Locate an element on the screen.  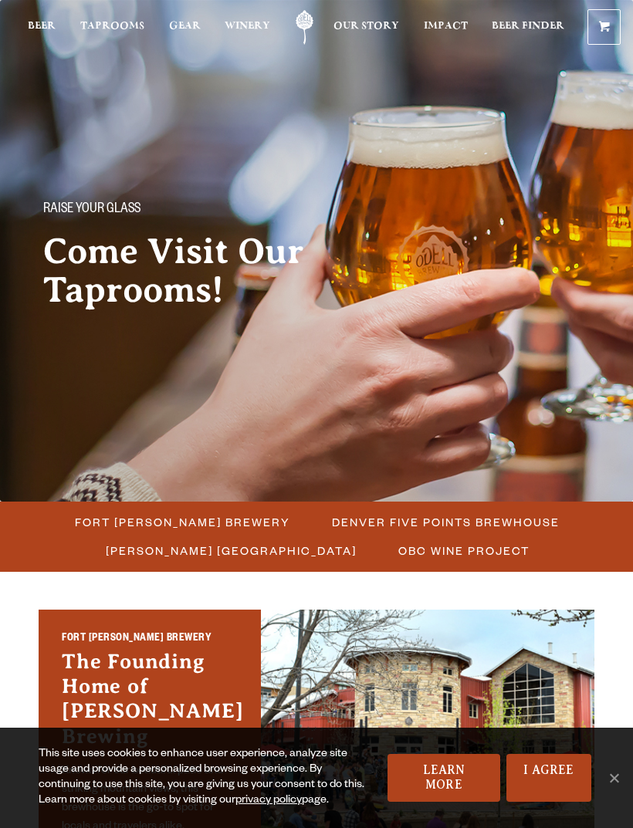
span: Denver Five Points Brewhouse is located at coordinates (445, 522).